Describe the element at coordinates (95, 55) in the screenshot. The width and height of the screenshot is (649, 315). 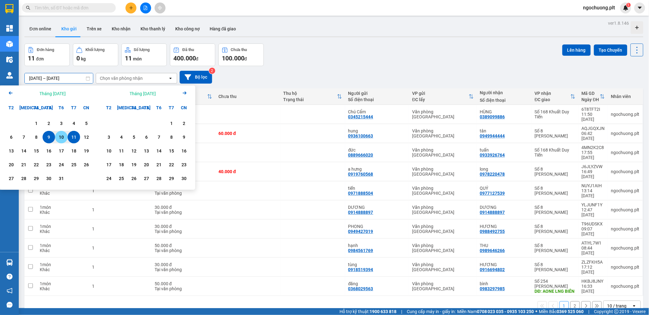
I see `button: Khối lượng0kg` at that location.